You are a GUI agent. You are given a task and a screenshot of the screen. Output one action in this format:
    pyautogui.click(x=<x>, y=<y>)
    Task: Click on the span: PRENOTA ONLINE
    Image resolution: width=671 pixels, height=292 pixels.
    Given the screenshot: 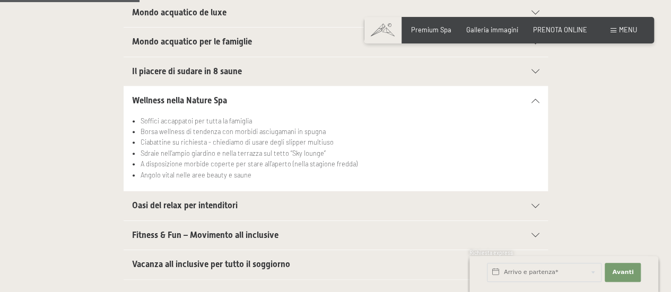 What is the action you would take?
    pyautogui.click(x=560, y=30)
    